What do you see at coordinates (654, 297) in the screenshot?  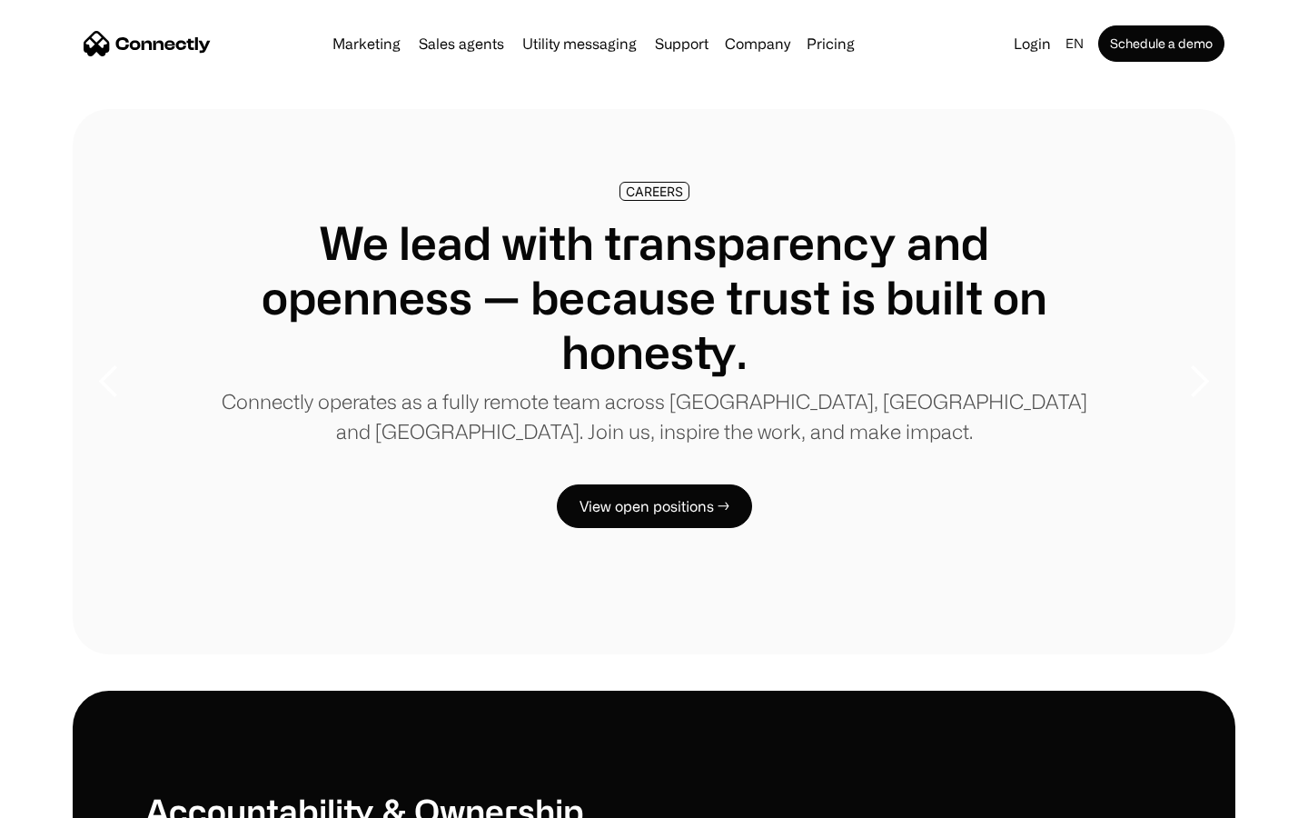 I see `h1: We lead with transparency and openness — because trust is built on honesty.` at bounding box center [654, 297].